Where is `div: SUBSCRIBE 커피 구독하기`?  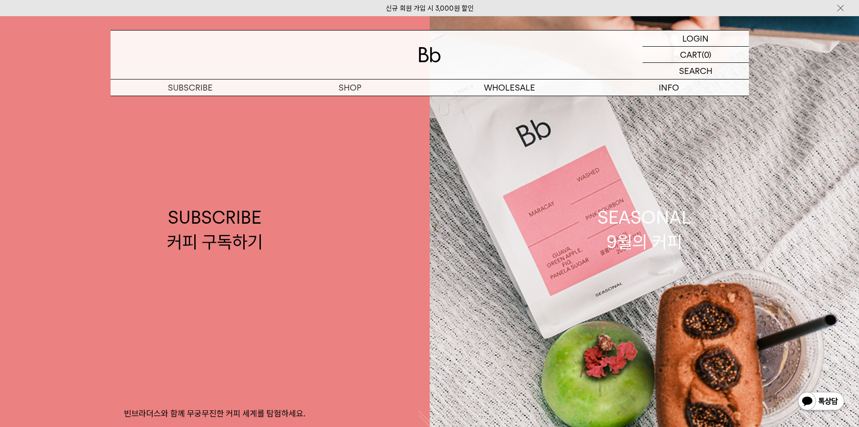
div: SUBSCRIBE 커피 구독하기 is located at coordinates (215, 230).